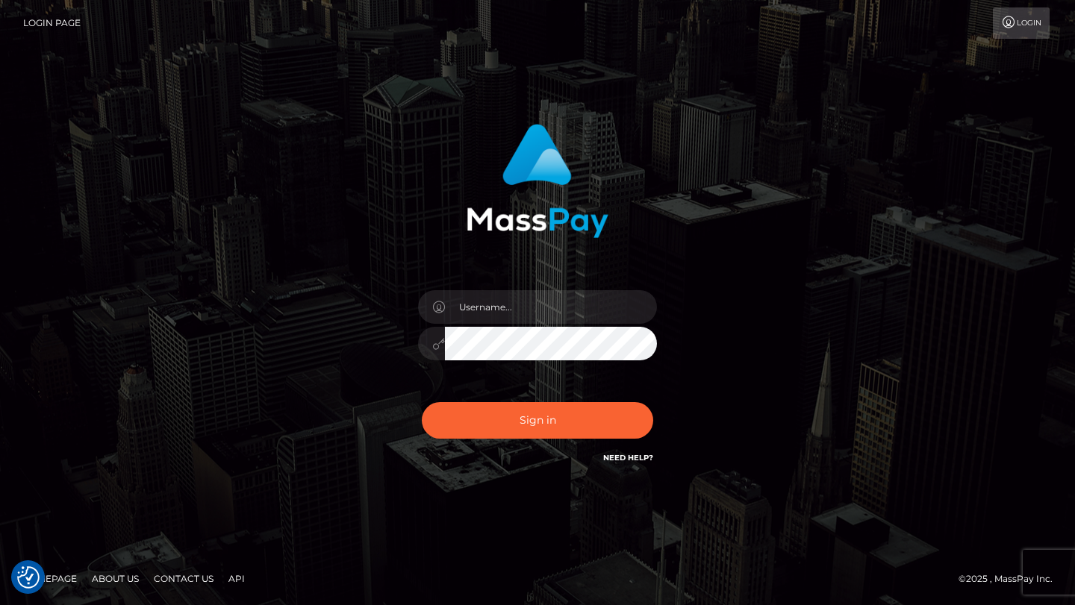 The width and height of the screenshot is (1075, 605). Describe the element at coordinates (237, 578) in the screenshot. I see `a: API` at that location.